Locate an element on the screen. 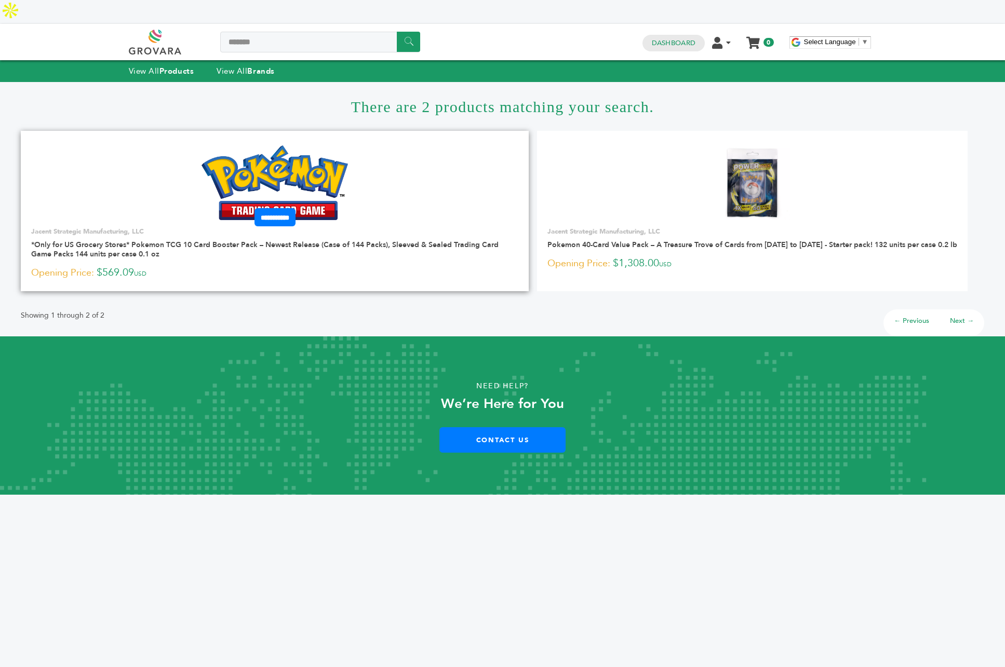 This screenshot has width=1005, height=667. span: 0 is located at coordinates (768, 42).